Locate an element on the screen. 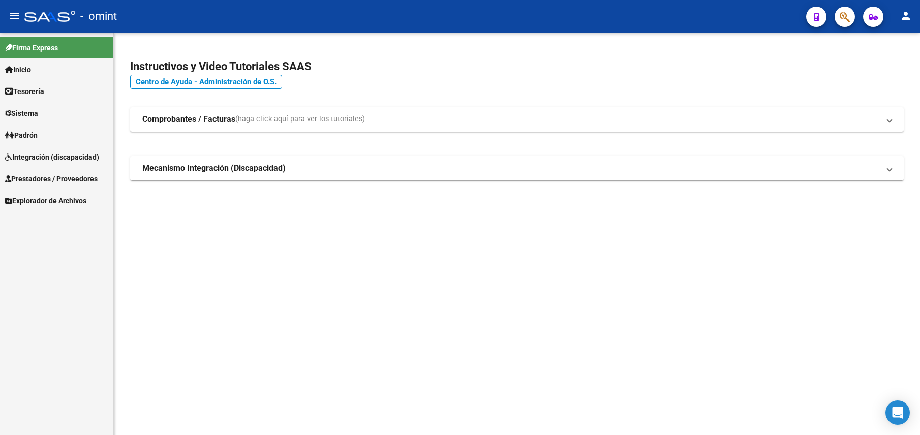 The image size is (920, 435). span: Padrón is located at coordinates (21, 135).